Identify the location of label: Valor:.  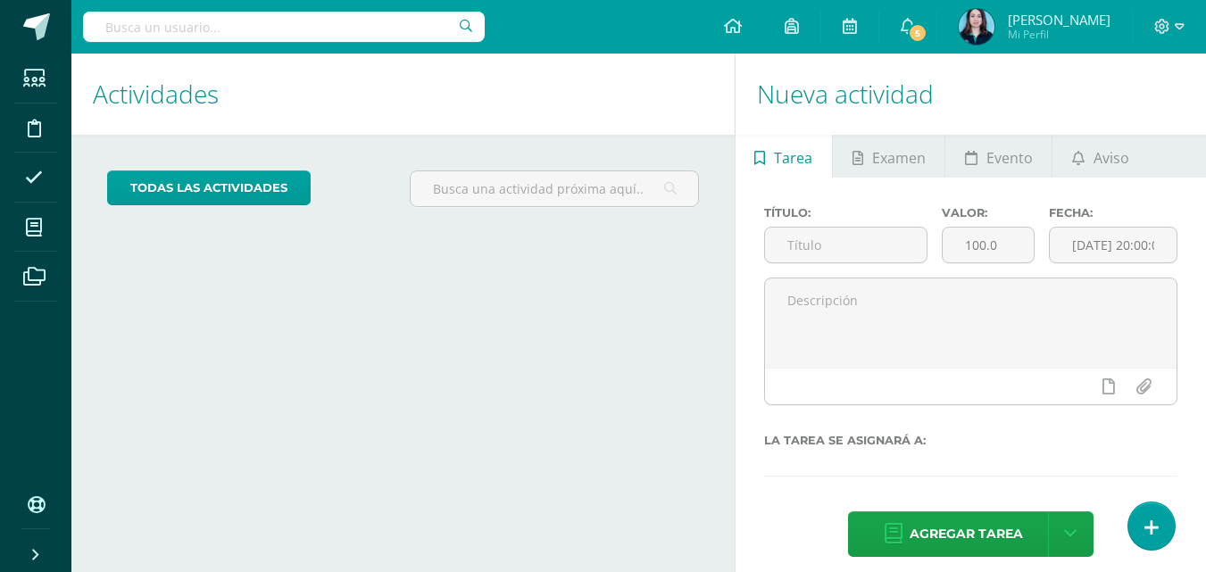
(988, 213).